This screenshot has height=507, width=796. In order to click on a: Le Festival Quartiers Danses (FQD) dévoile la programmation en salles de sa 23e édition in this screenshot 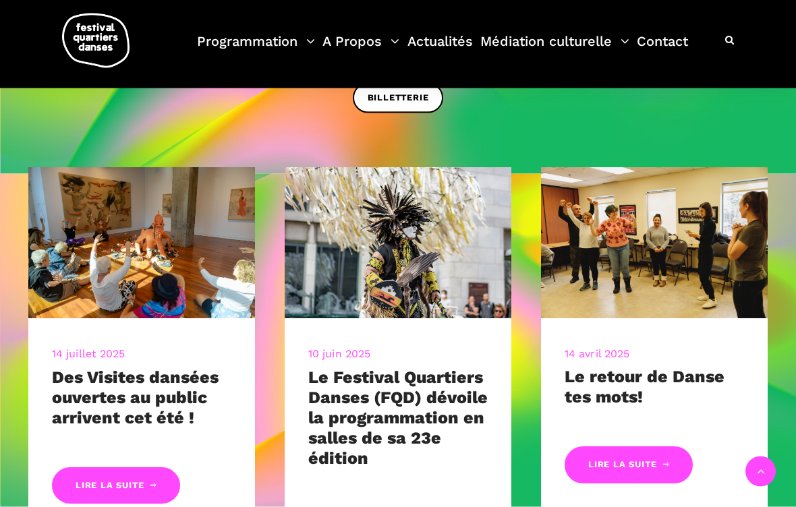, I will do `click(398, 418)`.